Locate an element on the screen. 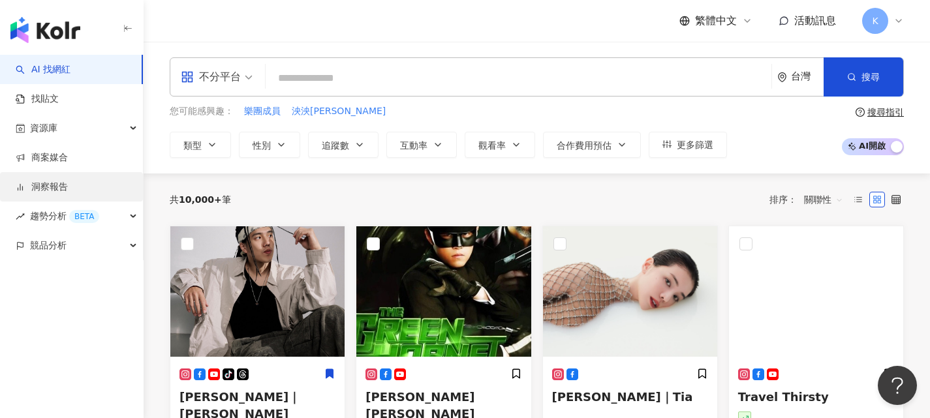  a: 洞察報告 is located at coordinates (42, 187).